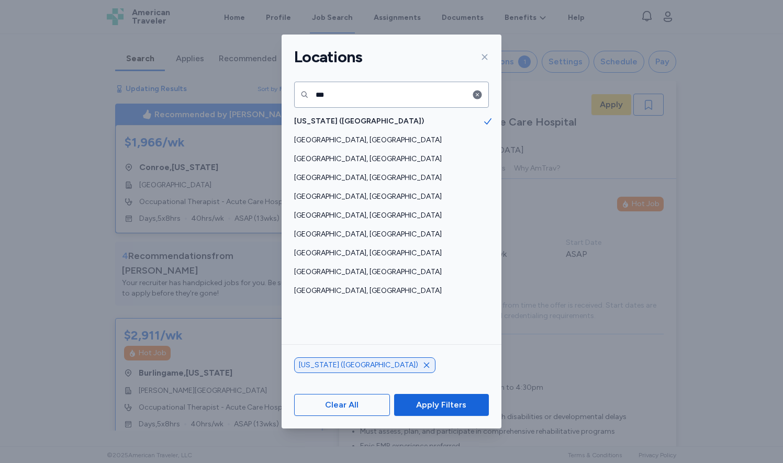 The height and width of the screenshot is (463, 783). Describe the element at coordinates (328, 57) in the screenshot. I see `h1: Locations` at that location.